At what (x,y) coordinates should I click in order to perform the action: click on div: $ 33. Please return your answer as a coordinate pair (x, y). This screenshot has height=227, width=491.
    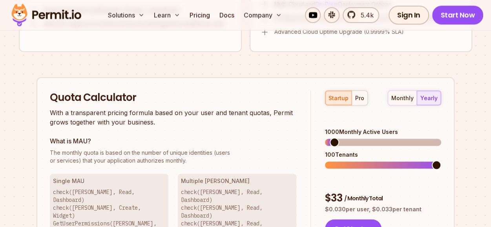
    Looking at the image, I should click on (383, 198).